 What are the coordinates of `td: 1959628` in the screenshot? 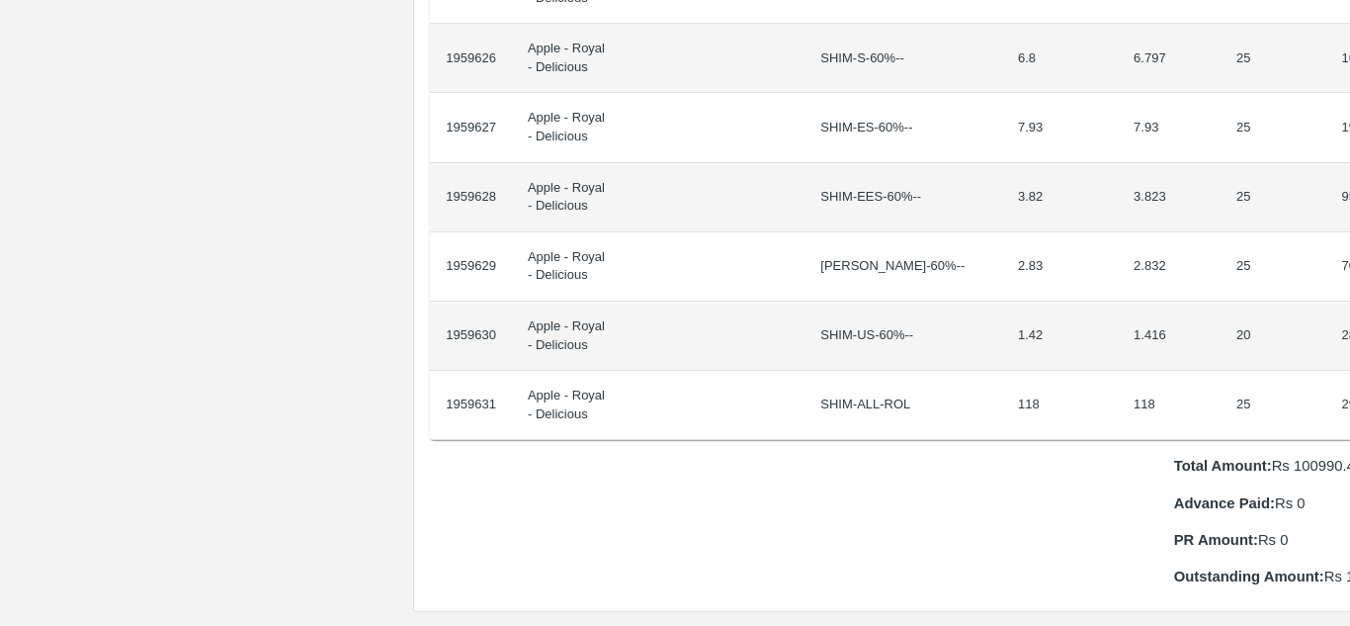 It's located at (471, 198).